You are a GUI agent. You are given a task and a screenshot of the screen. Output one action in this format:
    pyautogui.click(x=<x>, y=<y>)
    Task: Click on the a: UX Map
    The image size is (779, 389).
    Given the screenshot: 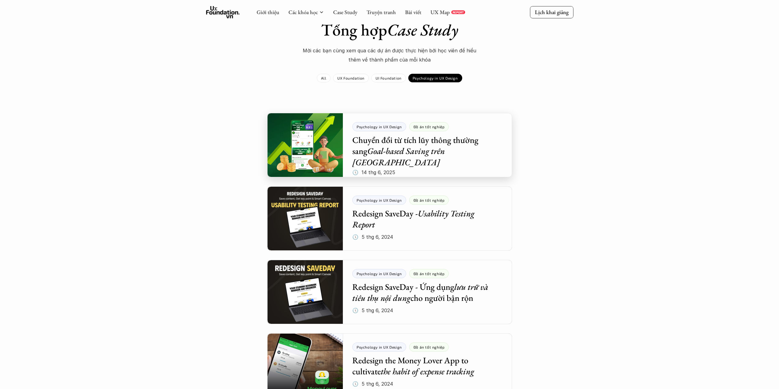 What is the action you would take?
    pyautogui.click(x=440, y=12)
    